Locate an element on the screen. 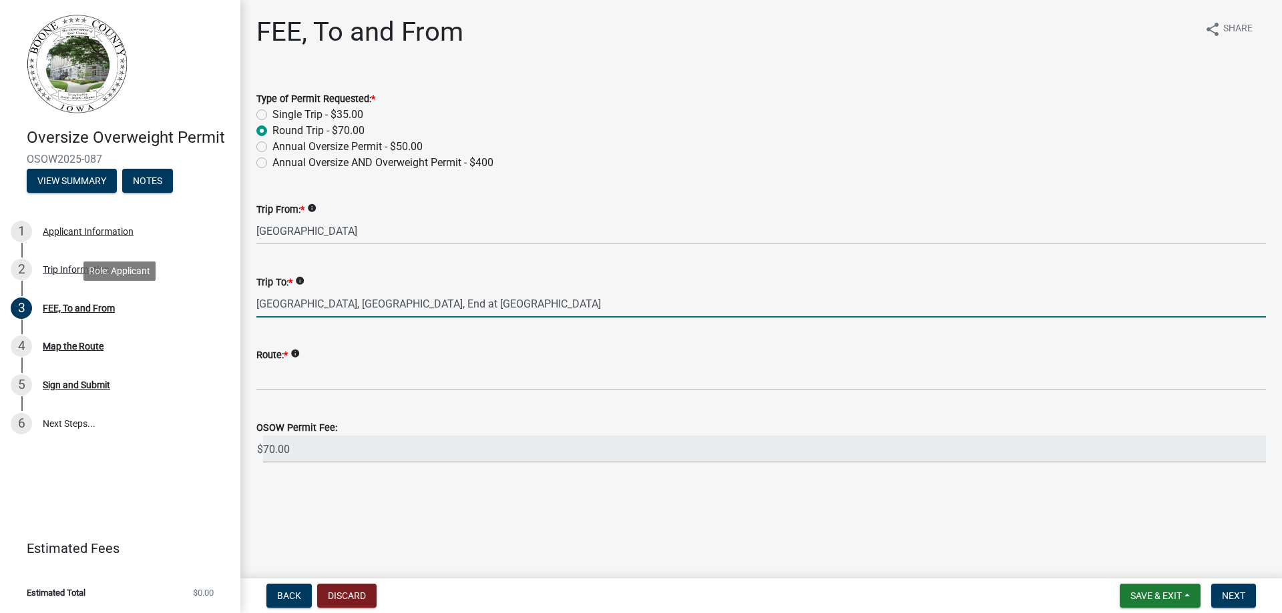 The image size is (1282, 613). div: 3 is located at coordinates (21, 308).